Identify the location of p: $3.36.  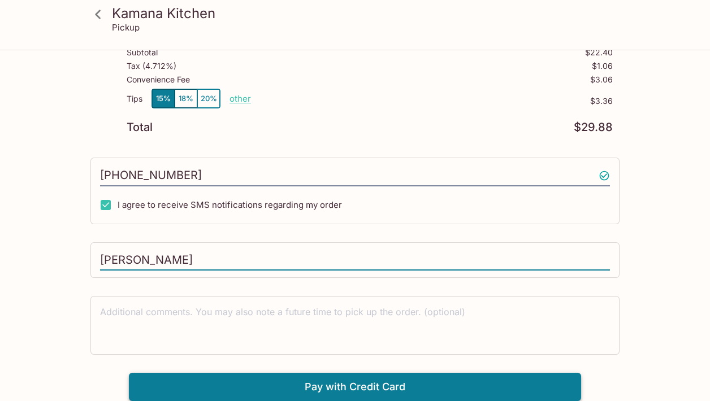
(432, 101).